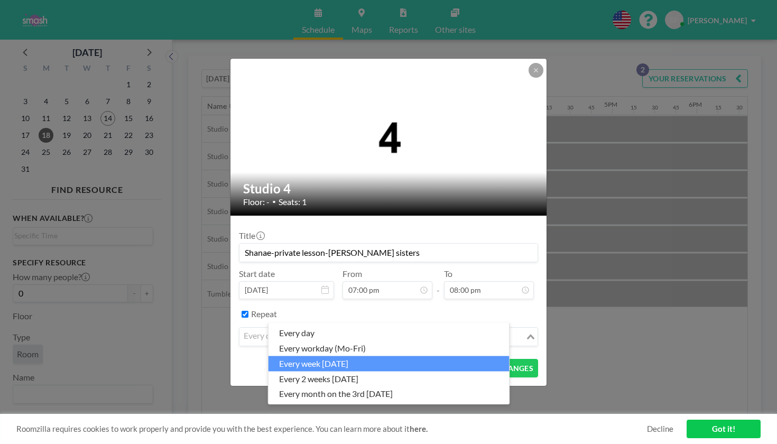 This screenshot has height=444, width=777. What do you see at coordinates (723, 428) in the screenshot?
I see `a: Got it!` at bounding box center [723, 428].